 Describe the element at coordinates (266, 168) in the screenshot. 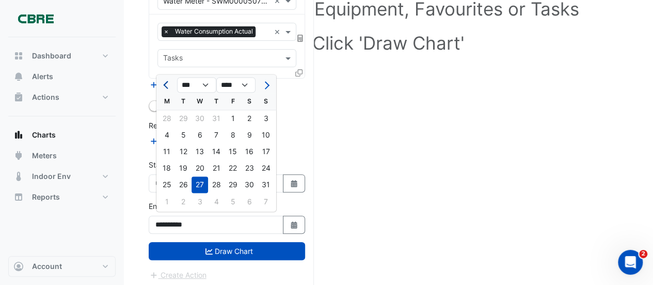

I see `div: Sunday, August 24, 2025` at that location.